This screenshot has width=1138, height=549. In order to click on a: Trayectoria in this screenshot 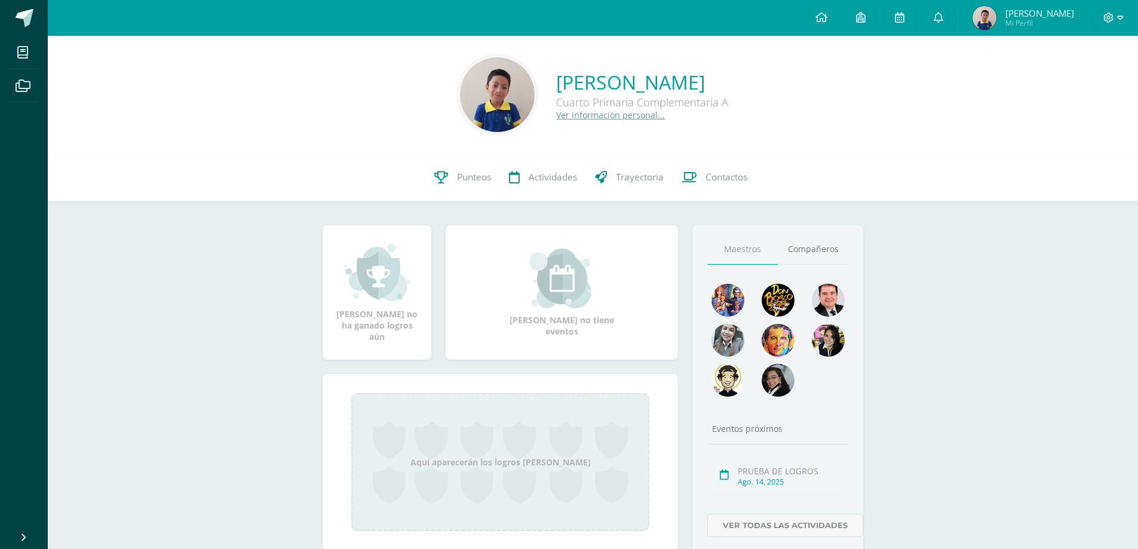, I will do `click(629, 177)`.